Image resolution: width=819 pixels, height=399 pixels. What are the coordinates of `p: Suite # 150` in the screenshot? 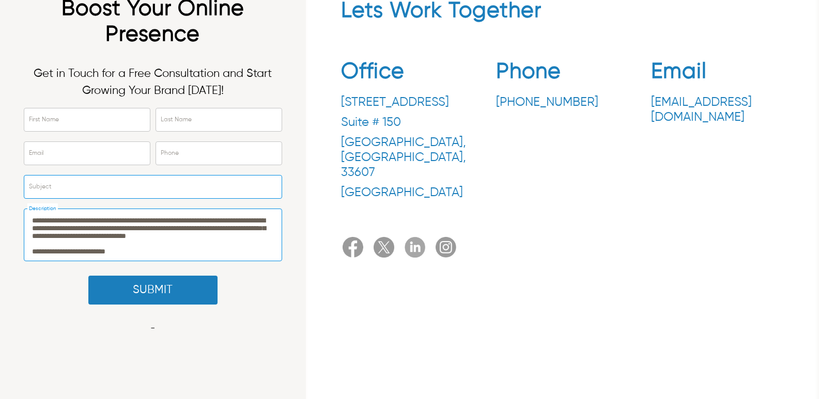 It's located at (407, 122).